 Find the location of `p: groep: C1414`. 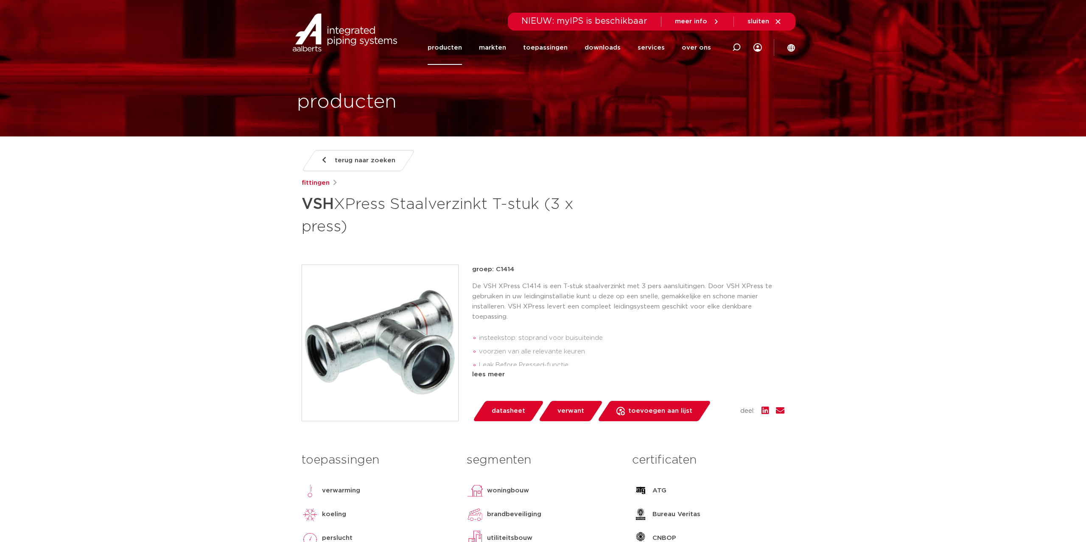

p: groep: C1414 is located at coordinates (628, 270).